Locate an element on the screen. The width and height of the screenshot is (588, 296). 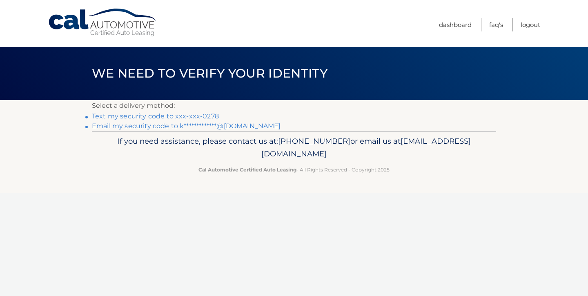
a: Cal Automotive is located at coordinates (103, 22).